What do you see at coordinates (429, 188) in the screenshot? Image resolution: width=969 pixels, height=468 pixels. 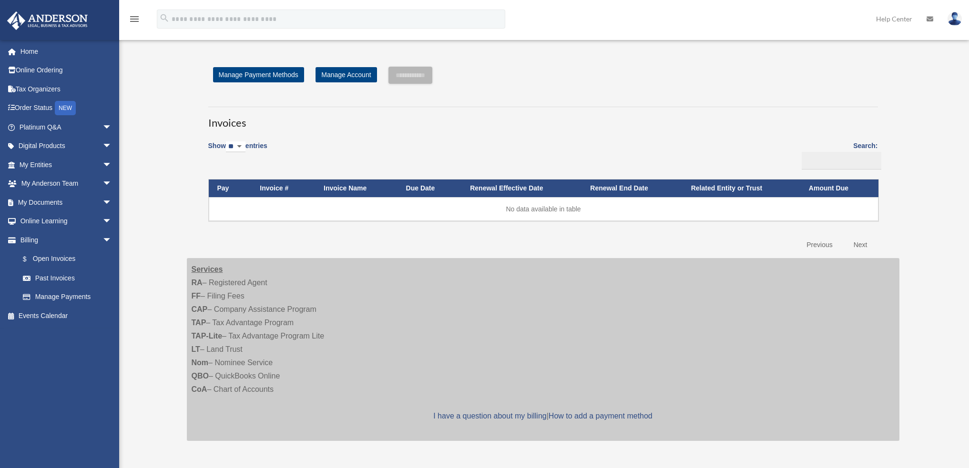 I see `th: Due Date: activate to sort column ascending` at bounding box center [429, 188].